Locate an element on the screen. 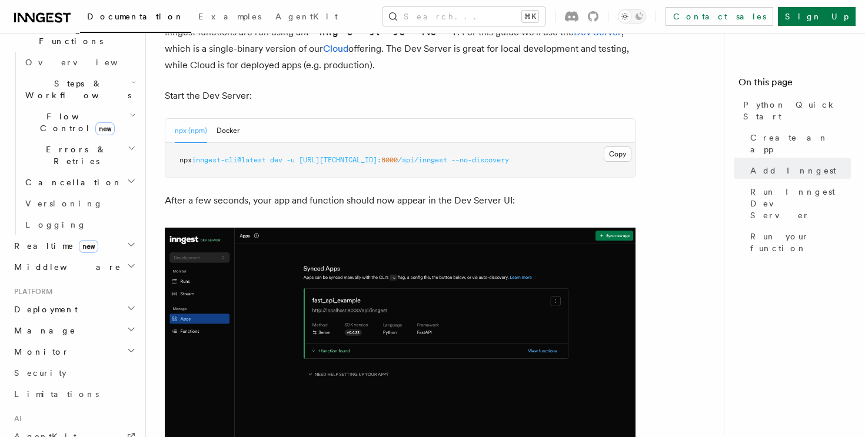  a: Dev Server is located at coordinates (597, 32).